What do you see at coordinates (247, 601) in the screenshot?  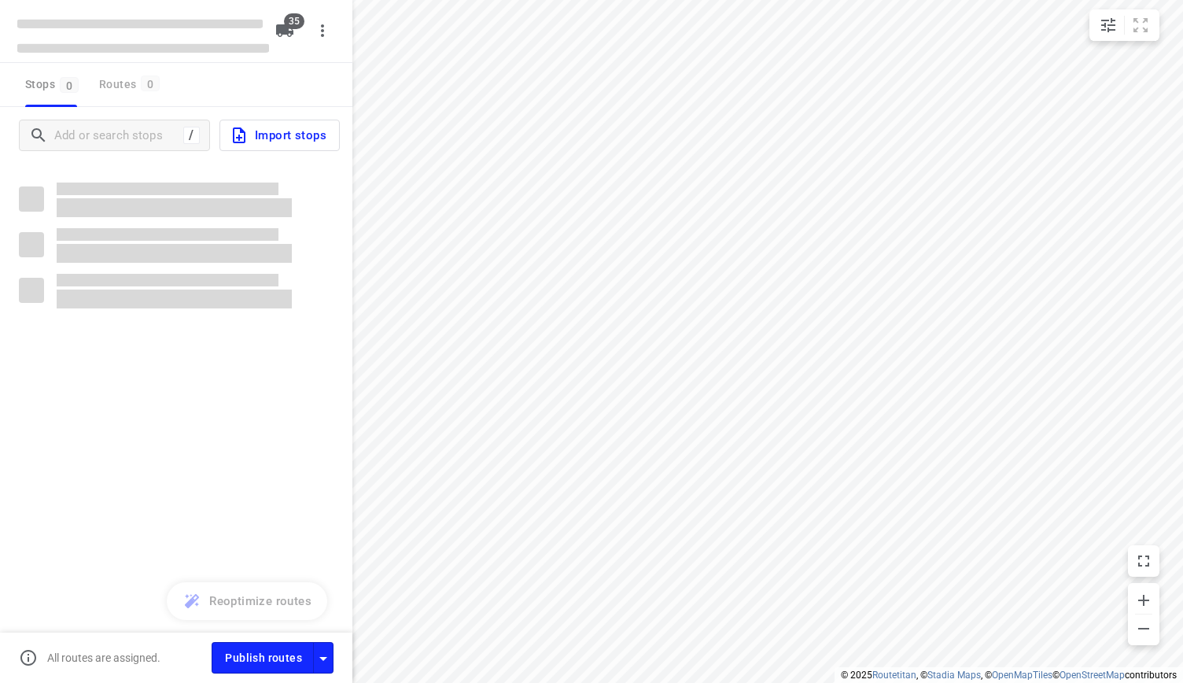 I see `button: Reoptimize routes` at bounding box center [247, 601].